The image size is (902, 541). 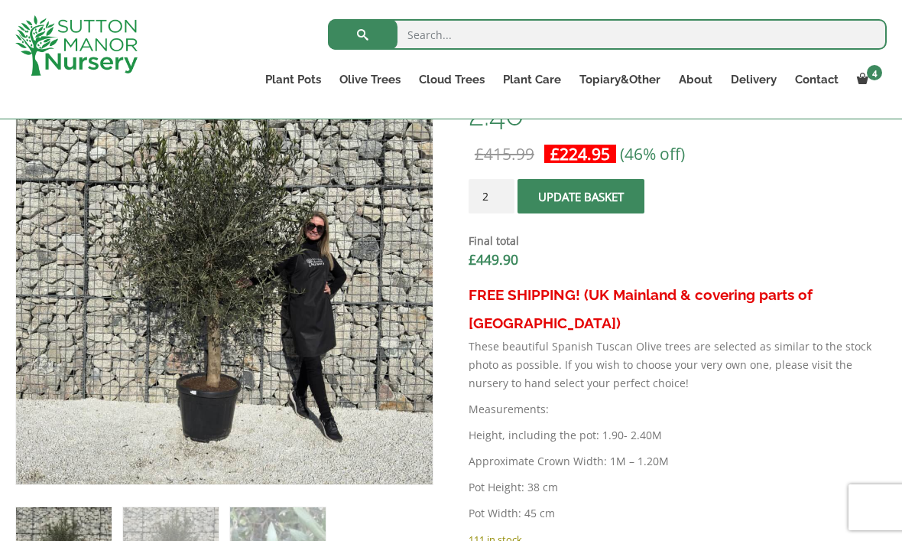 I want to click on img: logo, so click(x=76, y=45).